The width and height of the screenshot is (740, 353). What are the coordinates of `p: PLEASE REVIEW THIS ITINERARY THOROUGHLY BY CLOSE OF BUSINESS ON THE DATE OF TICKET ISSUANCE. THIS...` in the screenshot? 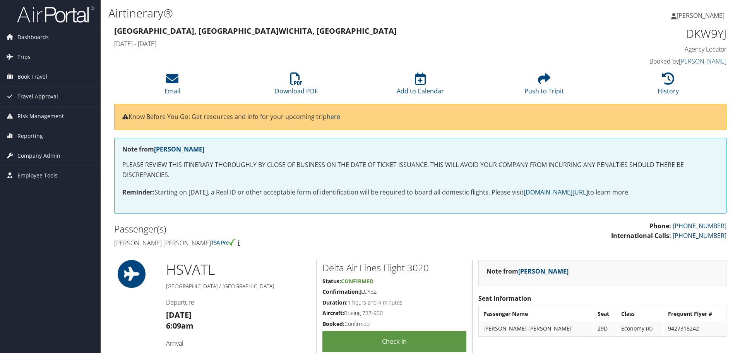 It's located at (420, 170).